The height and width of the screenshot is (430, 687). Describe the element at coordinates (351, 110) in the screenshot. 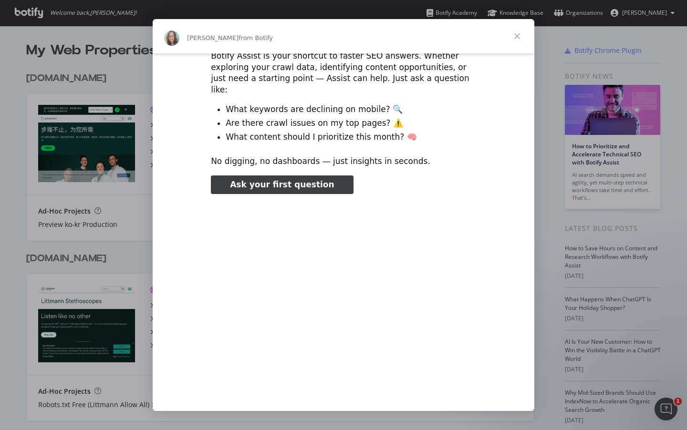

I see `li: What keywords are declining on mobile? 🔍` at that location.